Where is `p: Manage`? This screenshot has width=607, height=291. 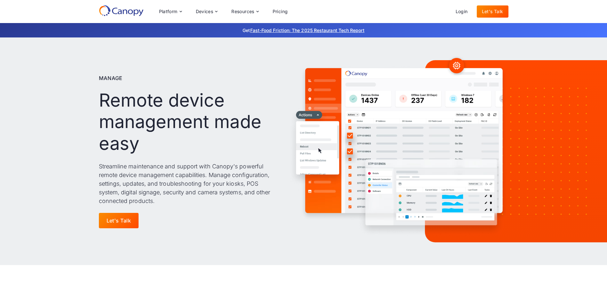 p: Manage is located at coordinates (111, 78).